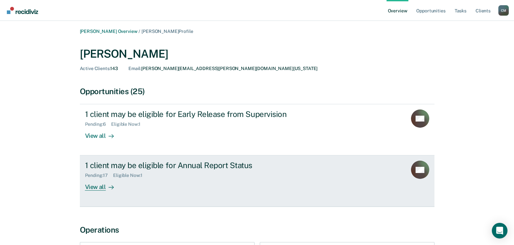 This screenshot has width=514, height=245. Describe the element at coordinates (504, 10) in the screenshot. I see `button: Profile dropdown button` at that location.